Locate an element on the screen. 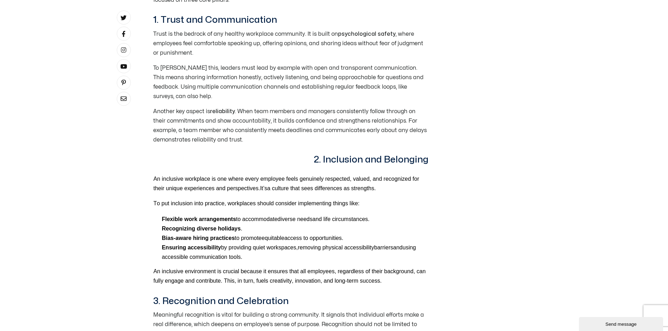 The height and width of the screenshot is (331, 668). span: using accessible communication tools. is located at coordinates (289, 252).